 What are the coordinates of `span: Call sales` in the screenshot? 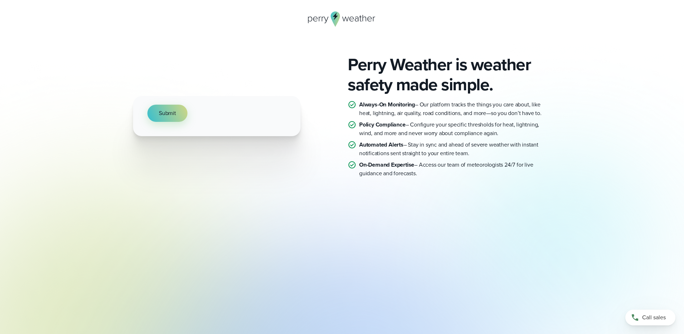 It's located at (654, 317).